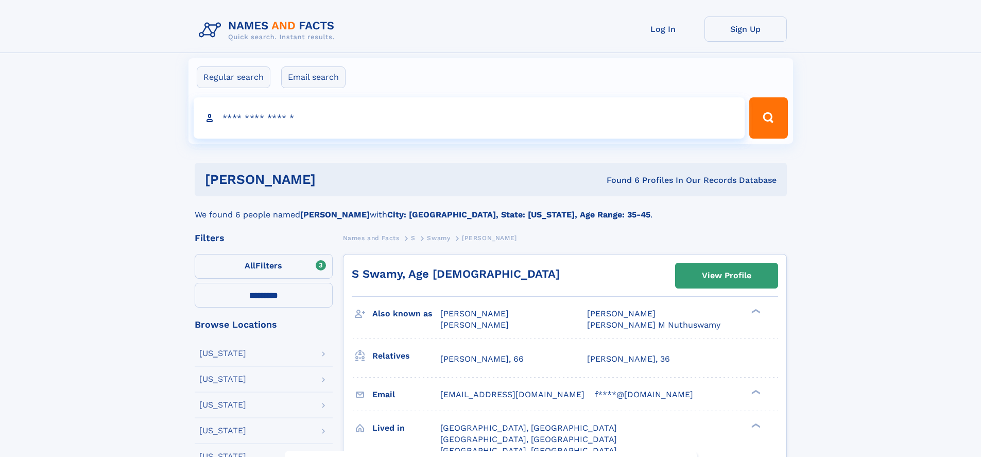 This screenshot has width=981, height=457. I want to click on h3: Email, so click(406, 394).